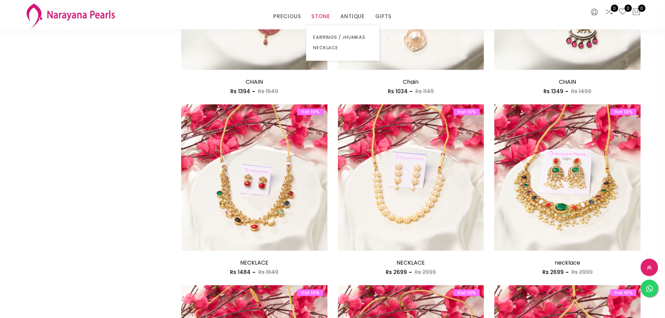 The height and width of the screenshot is (318, 665). I want to click on span: Rs 1394, so click(240, 91).